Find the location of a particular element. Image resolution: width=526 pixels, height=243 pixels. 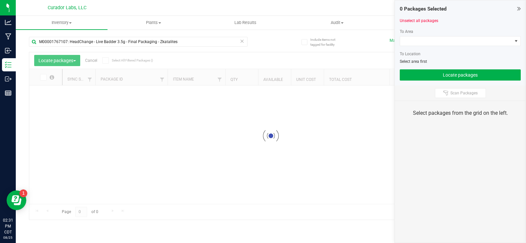

span: Clear is located at coordinates (242, 41).